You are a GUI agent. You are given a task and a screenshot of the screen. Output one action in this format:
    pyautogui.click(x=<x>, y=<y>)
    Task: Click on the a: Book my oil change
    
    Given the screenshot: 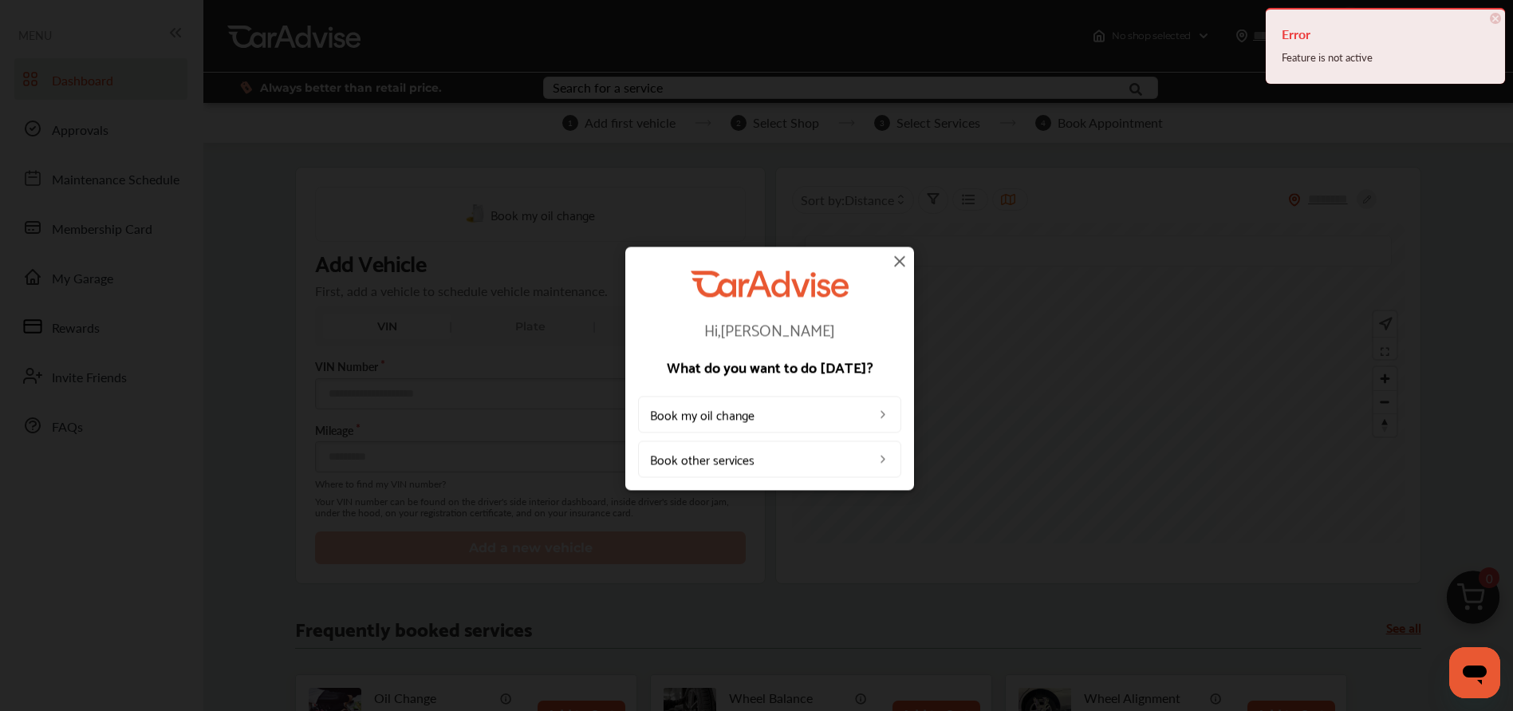 What is the action you would take?
    pyautogui.click(x=770, y=414)
    